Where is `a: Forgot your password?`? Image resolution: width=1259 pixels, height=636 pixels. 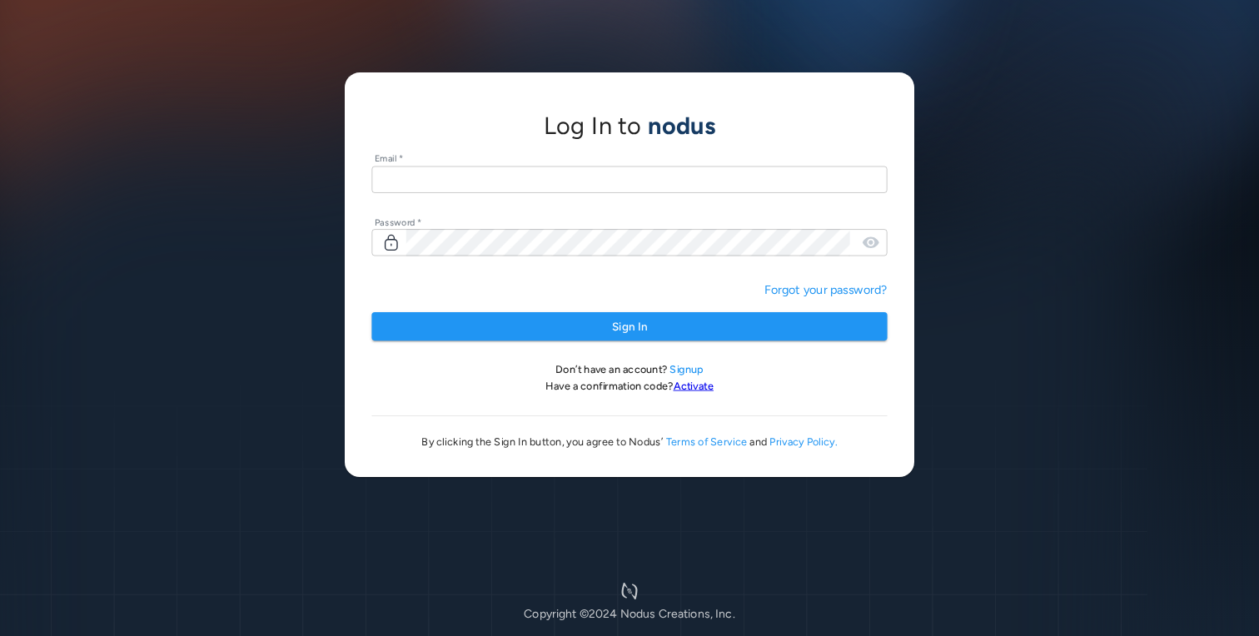
a: Forgot your password? is located at coordinates (826, 289).